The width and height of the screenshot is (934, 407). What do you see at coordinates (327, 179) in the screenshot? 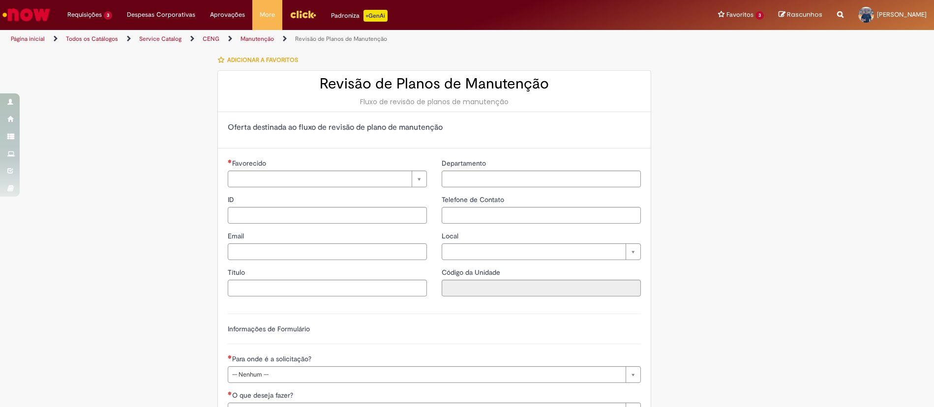
I see `a: Limpar campo Favorecido` at bounding box center [327, 179].